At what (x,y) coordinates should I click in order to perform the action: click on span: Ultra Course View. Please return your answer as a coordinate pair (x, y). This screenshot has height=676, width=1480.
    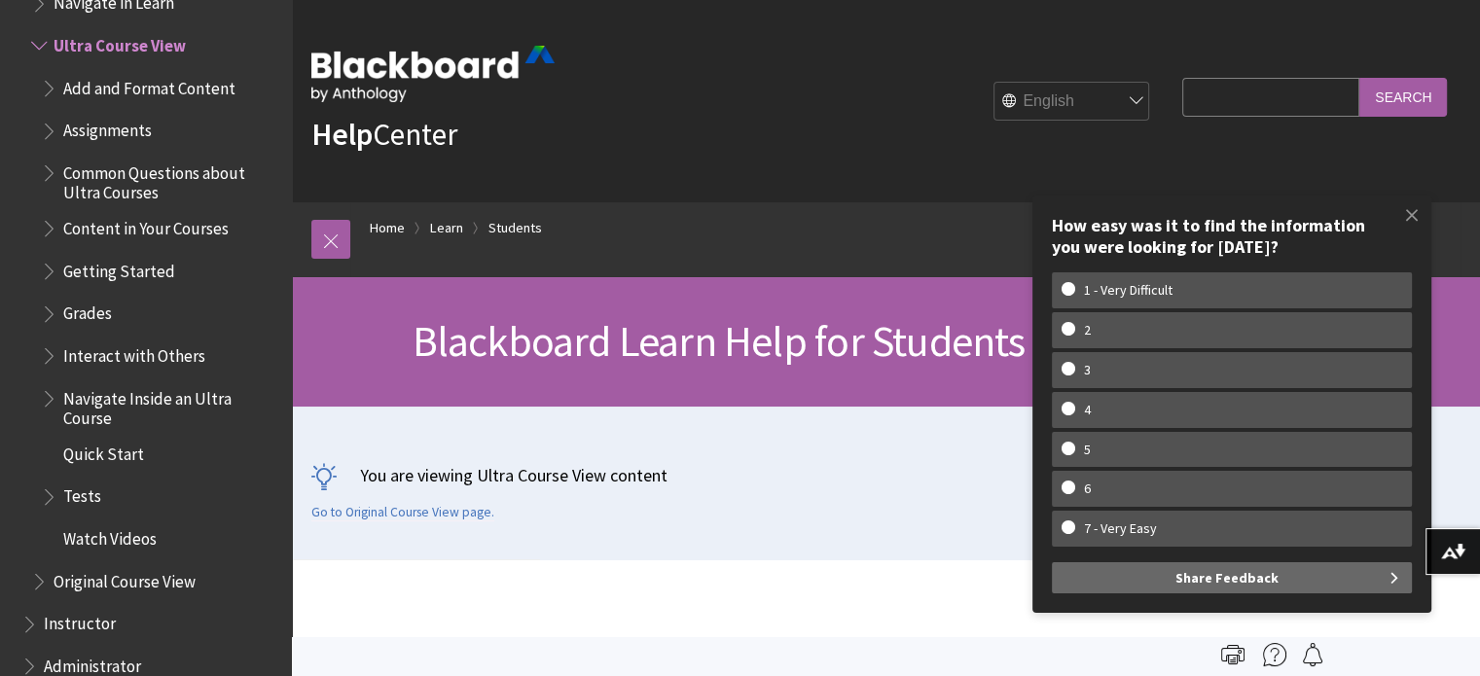
    Looking at the image, I should click on (120, 42).